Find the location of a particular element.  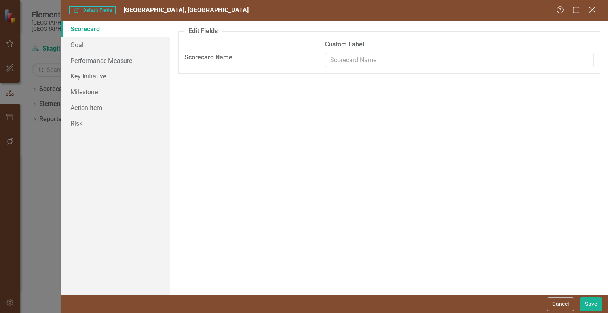

button: Save is located at coordinates (591, 304).